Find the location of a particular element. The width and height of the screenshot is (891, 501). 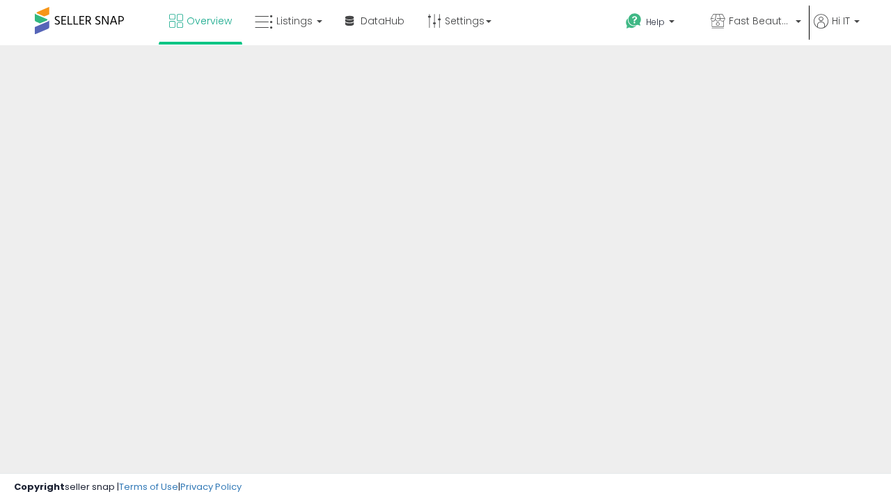

a: Privacy Policy is located at coordinates (211, 487).